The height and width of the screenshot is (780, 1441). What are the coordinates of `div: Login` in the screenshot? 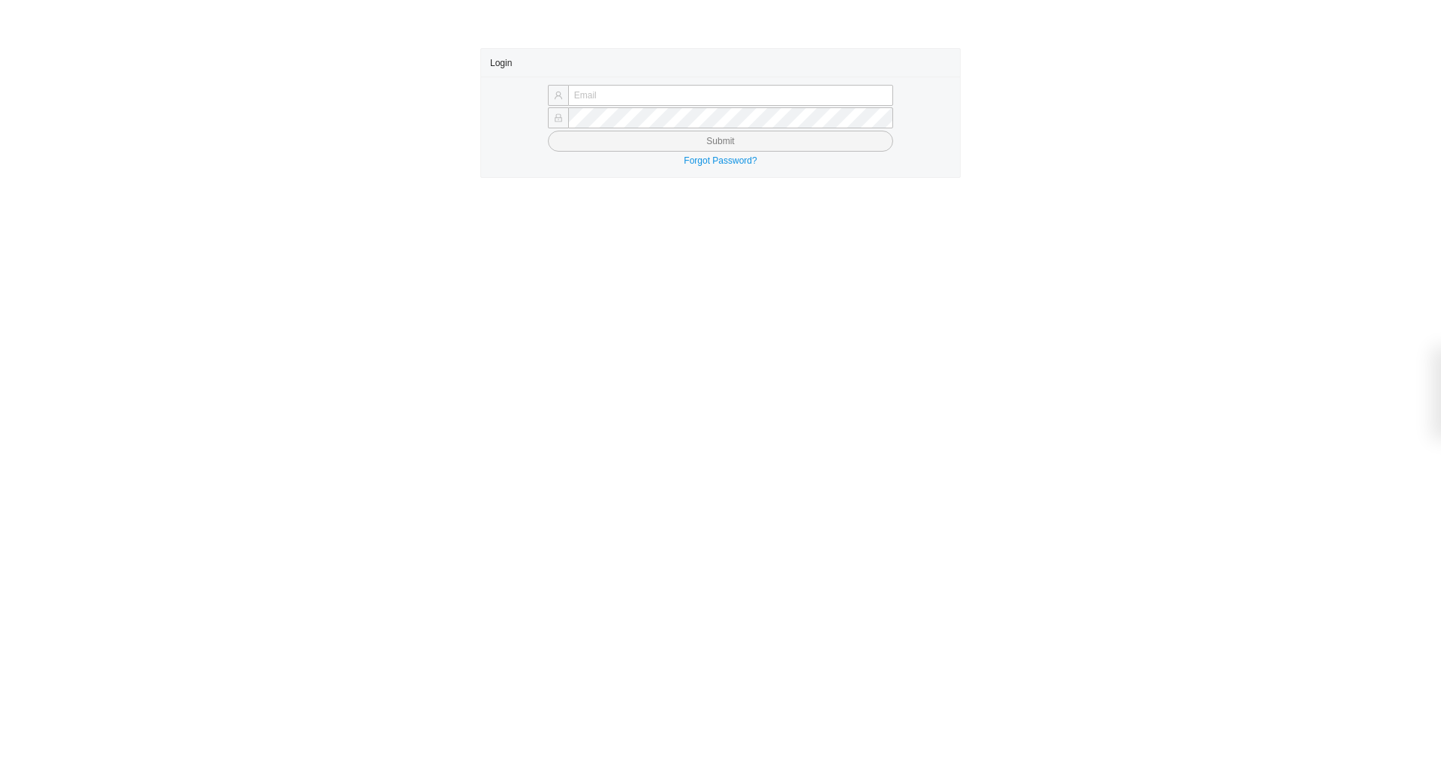 It's located at (720, 62).